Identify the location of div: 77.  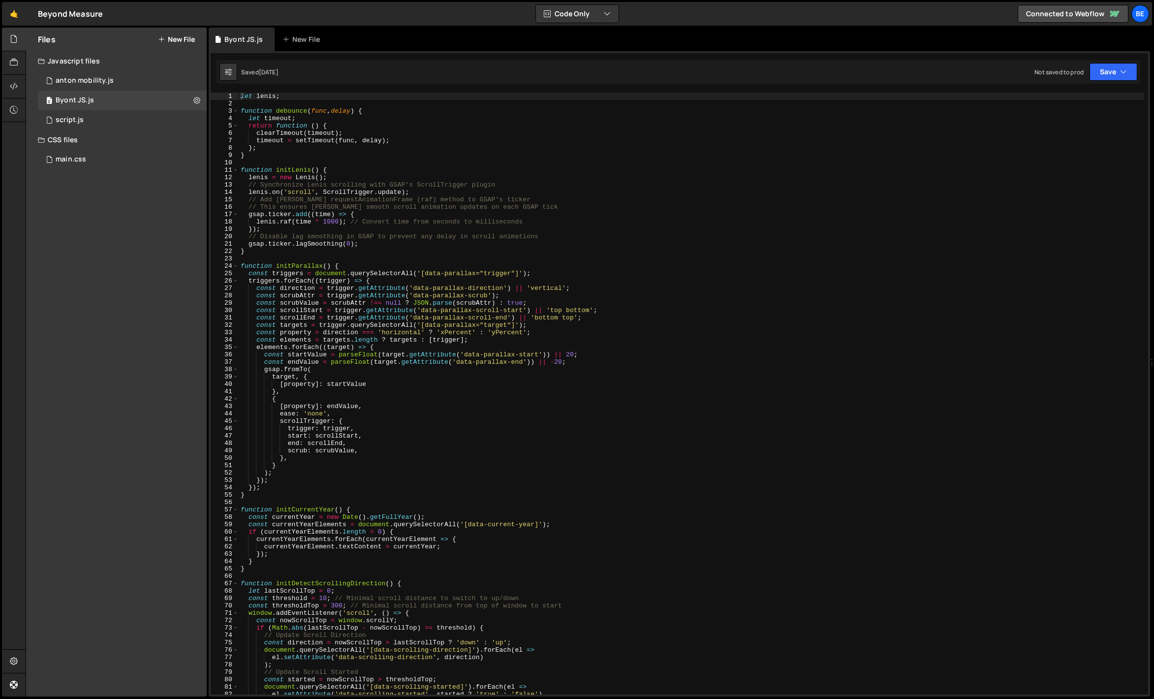
(224, 657).